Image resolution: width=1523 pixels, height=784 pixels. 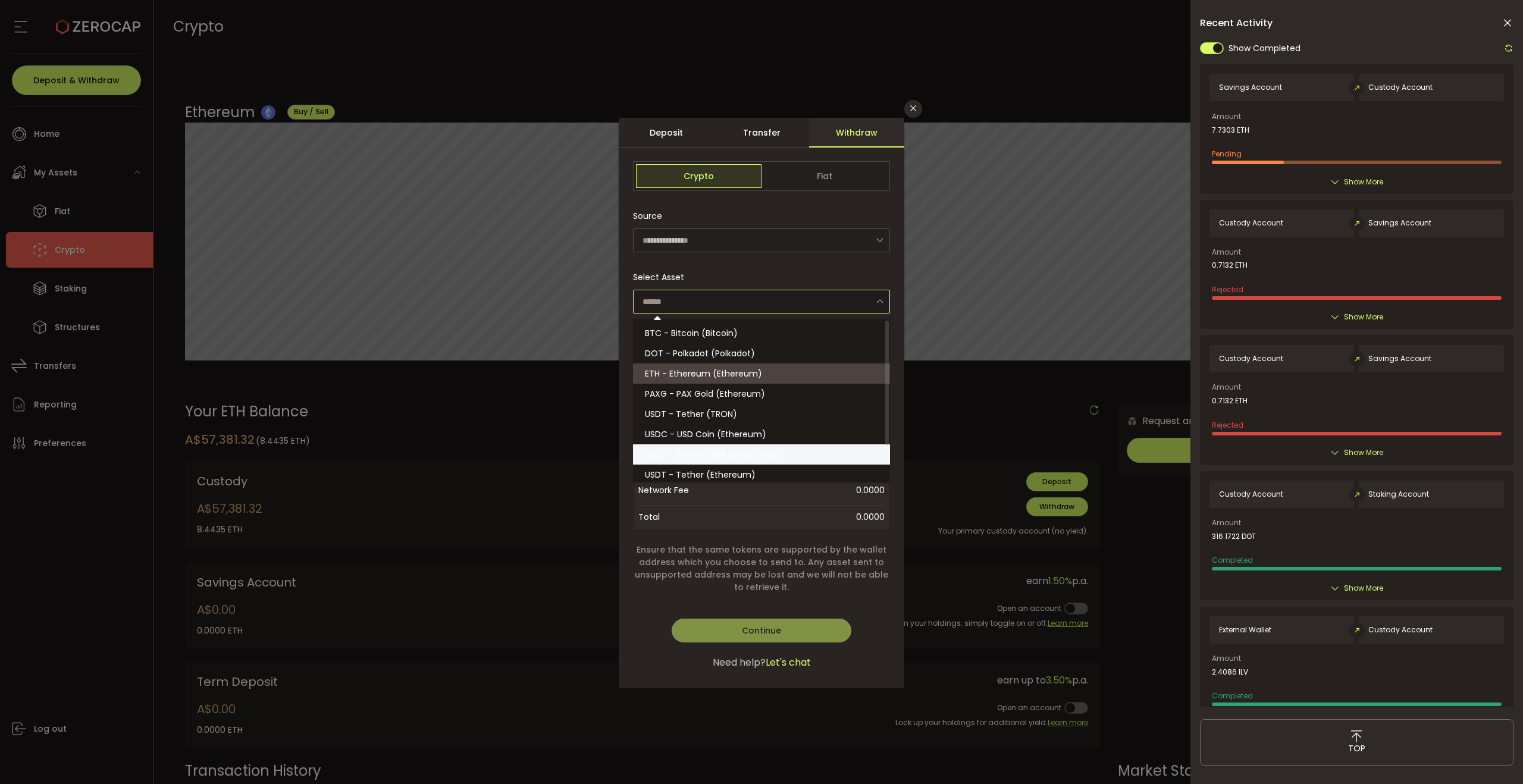 I want to click on span: External Wallet, so click(x=1246, y=630).